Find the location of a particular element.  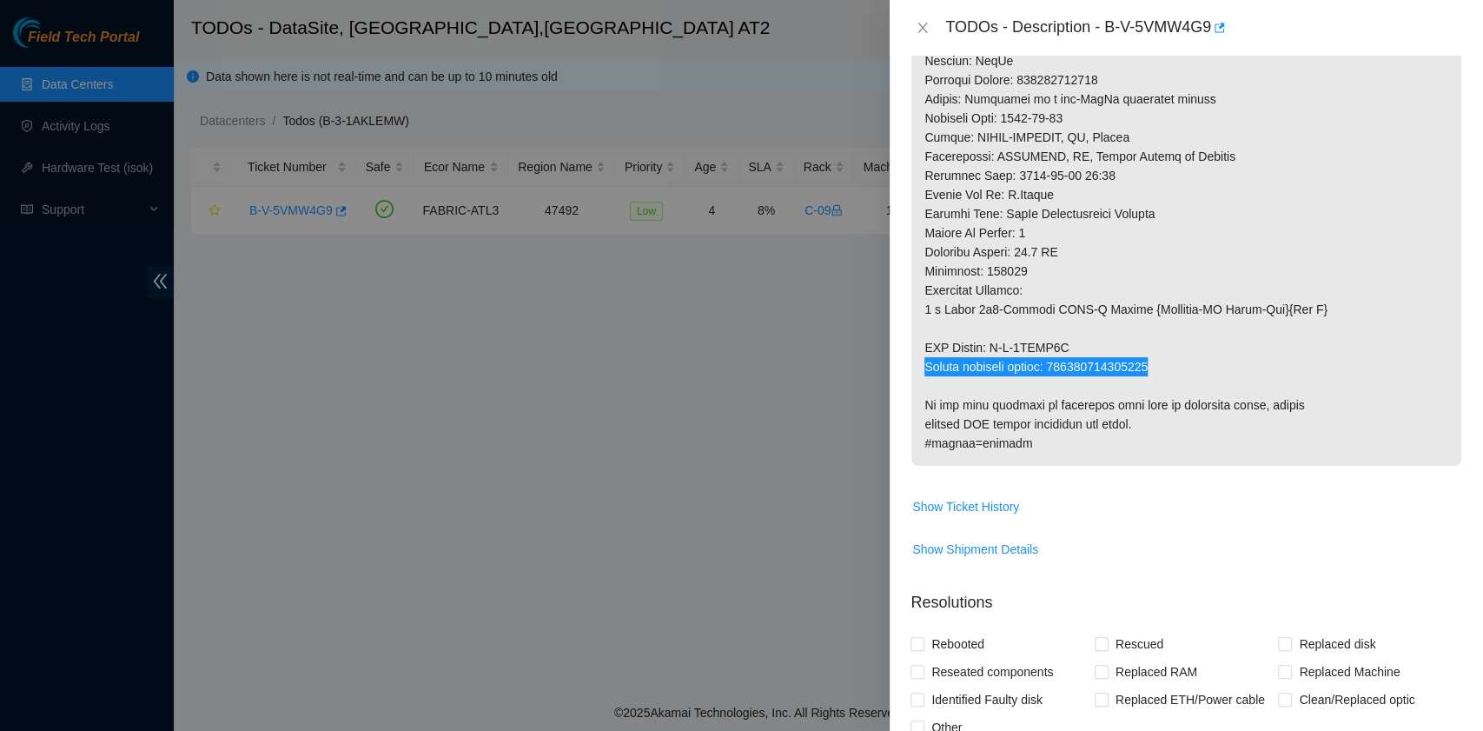

span: Rebooted is located at coordinates (958, 644).